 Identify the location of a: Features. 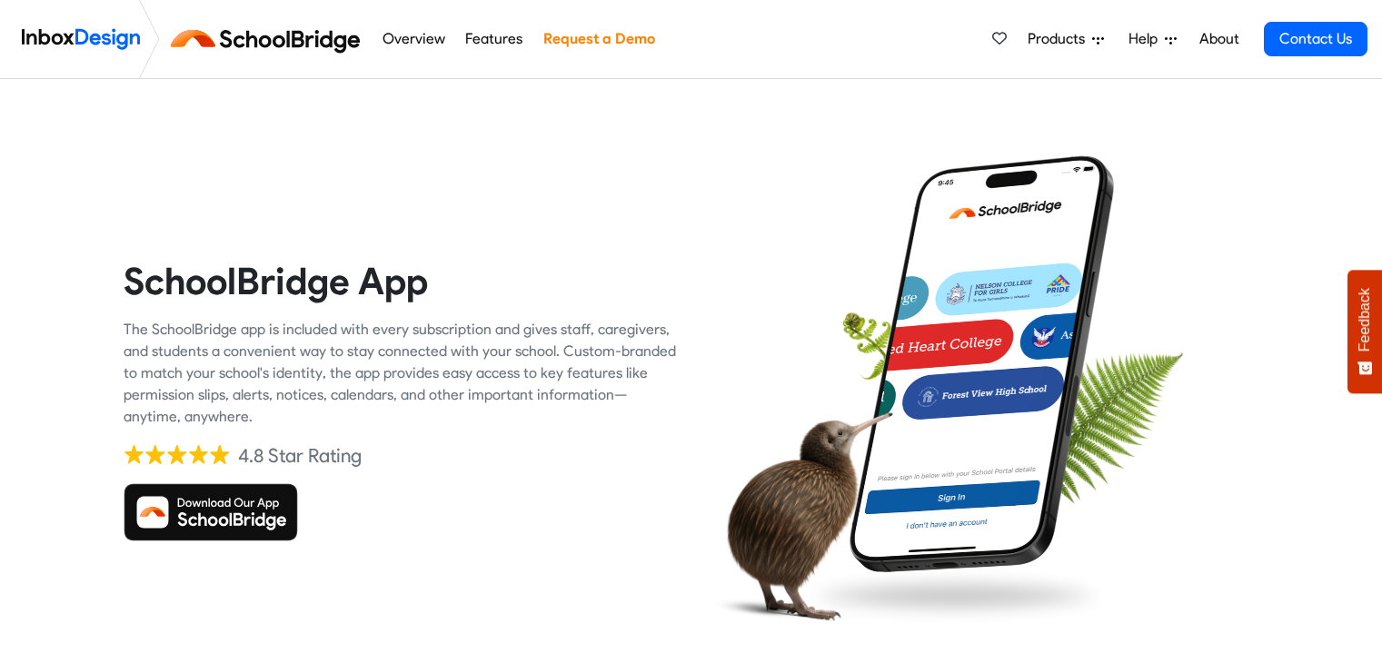
(494, 39).